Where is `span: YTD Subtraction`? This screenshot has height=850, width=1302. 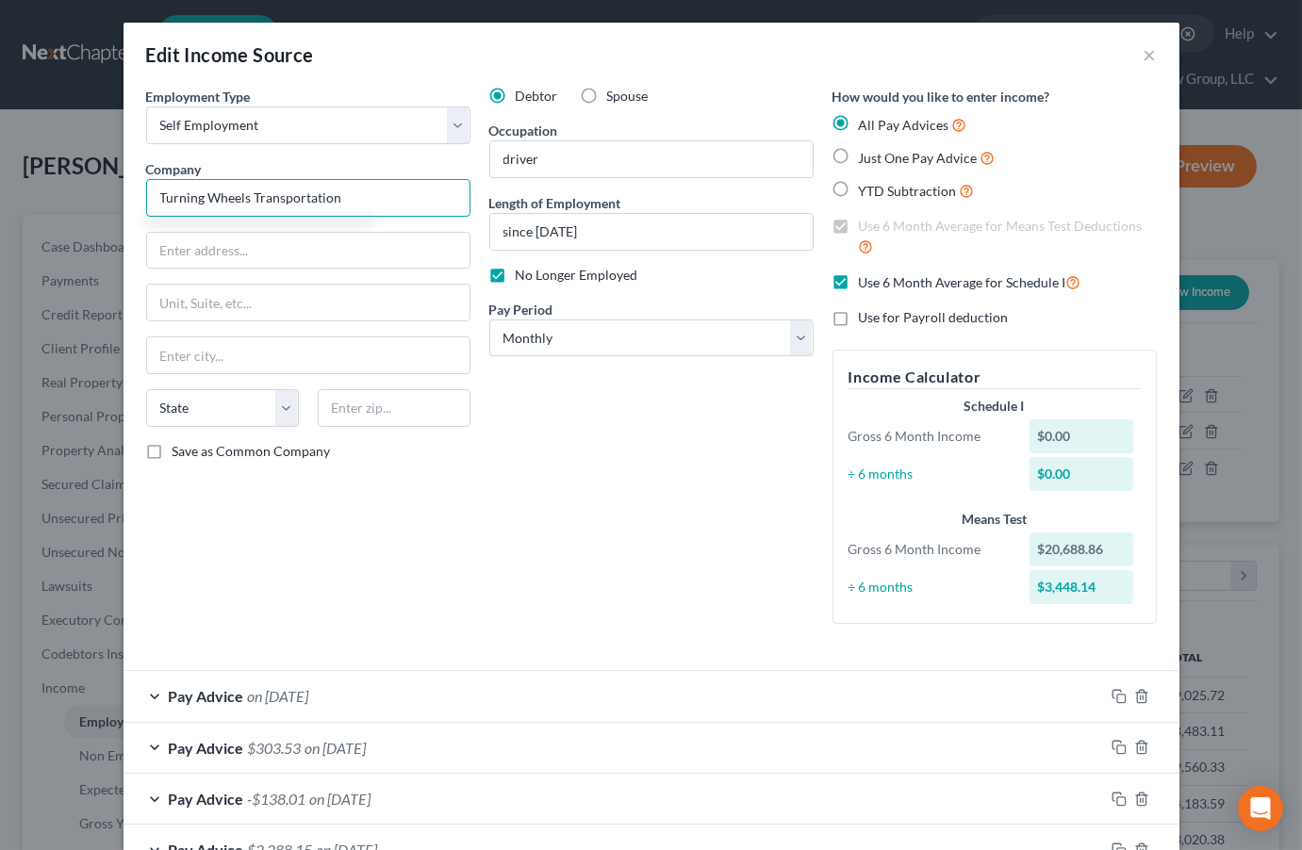 span: YTD Subtraction is located at coordinates (908, 190).